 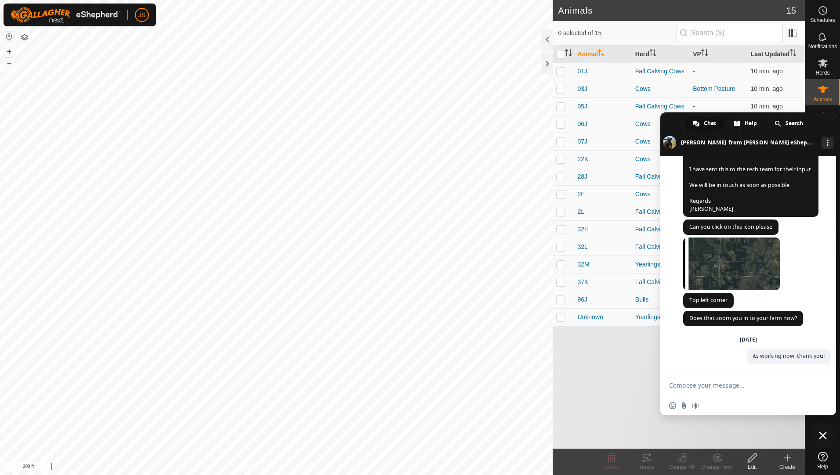 What do you see at coordinates (746, 123) in the screenshot?
I see `div: Help` at bounding box center [746, 123].